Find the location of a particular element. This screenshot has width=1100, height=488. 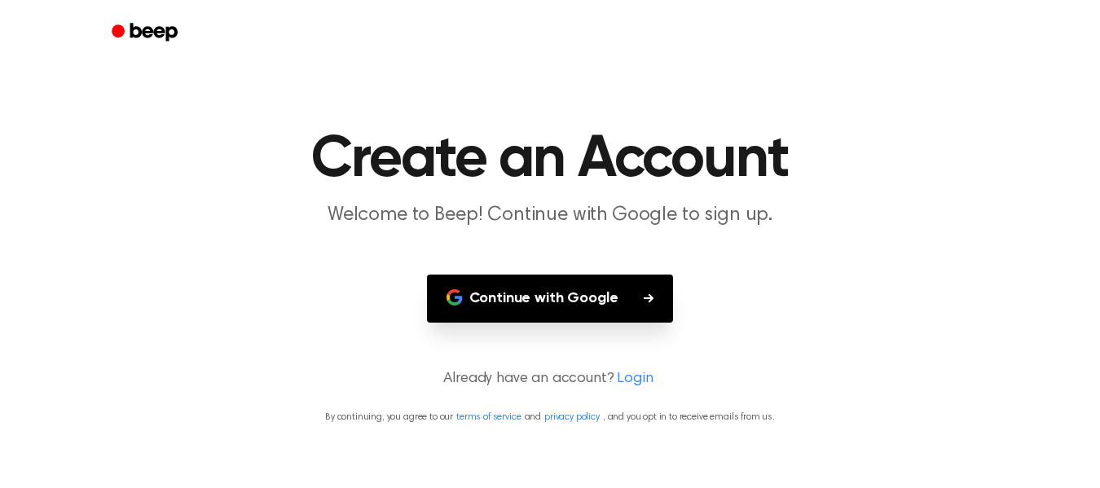

a: Beep is located at coordinates (146, 33).